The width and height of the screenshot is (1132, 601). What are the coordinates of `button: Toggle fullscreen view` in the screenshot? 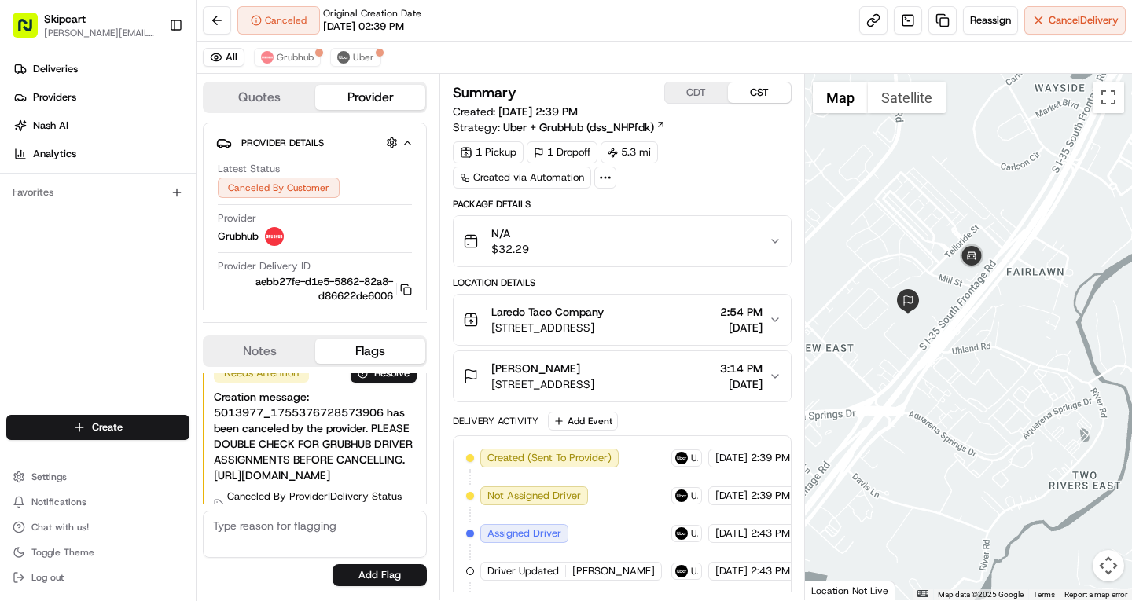 It's located at (1108, 97).